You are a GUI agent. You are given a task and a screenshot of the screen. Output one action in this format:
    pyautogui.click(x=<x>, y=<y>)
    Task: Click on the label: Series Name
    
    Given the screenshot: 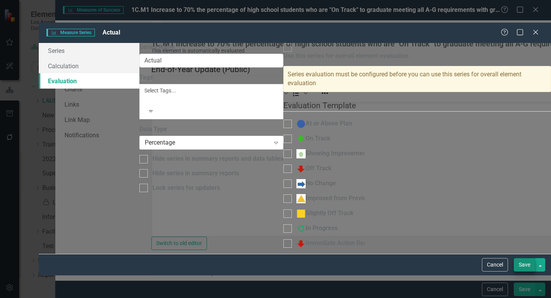 What is the action you would take?
    pyautogui.click(x=211, y=47)
    